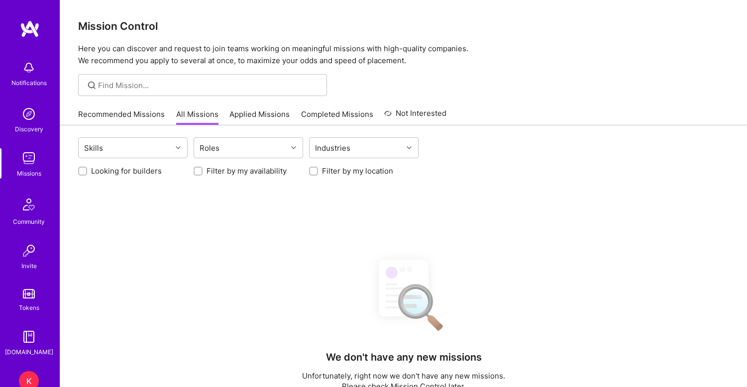 This screenshot has height=387, width=747. Describe the element at coordinates (94, 148) in the screenshot. I see `div: Skills` at that location.